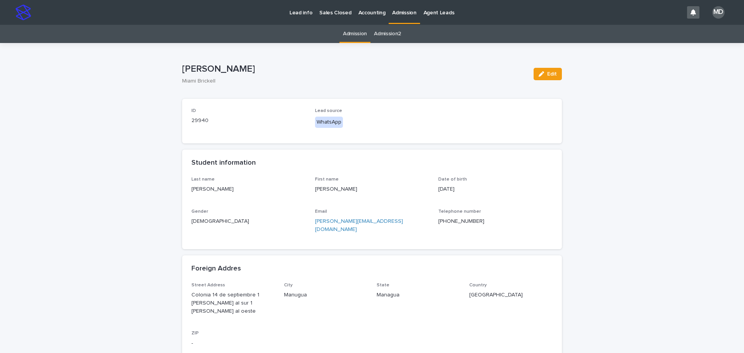  I want to click on span: Telephone number, so click(459, 211).